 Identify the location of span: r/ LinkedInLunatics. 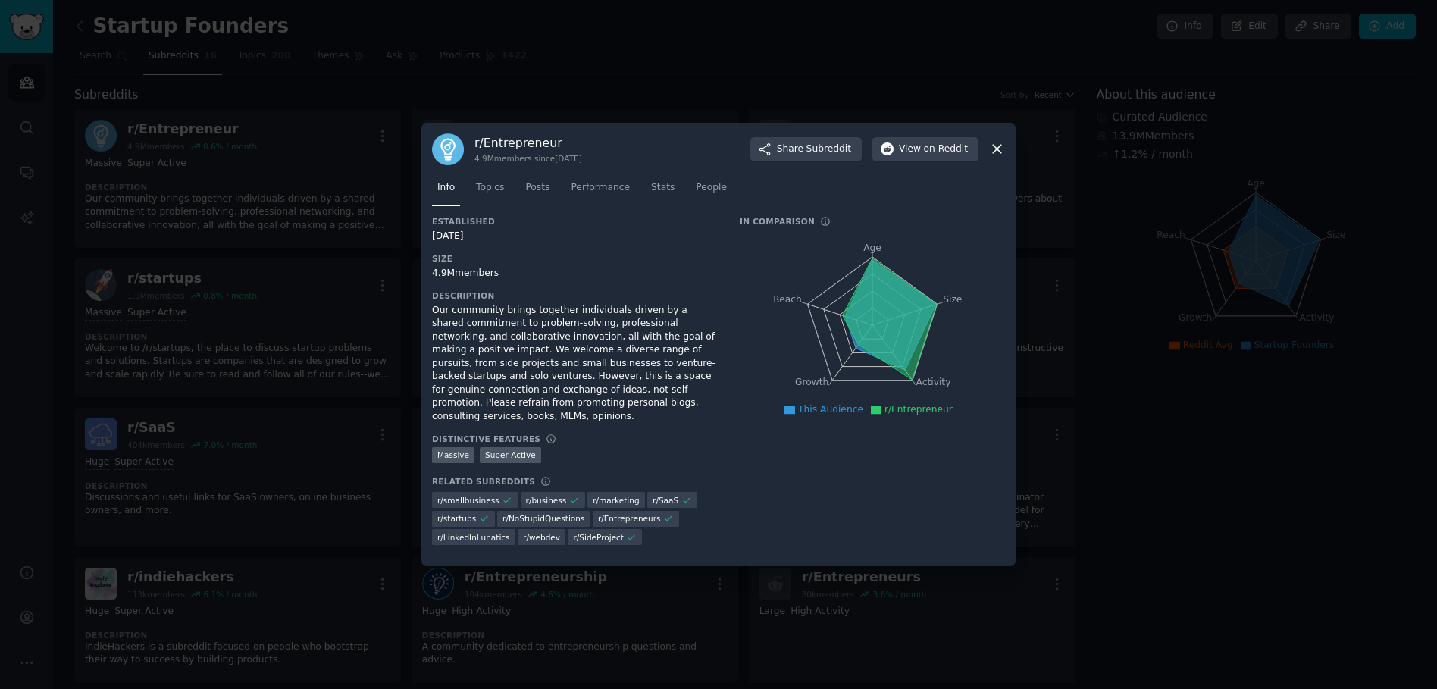
(474, 537).